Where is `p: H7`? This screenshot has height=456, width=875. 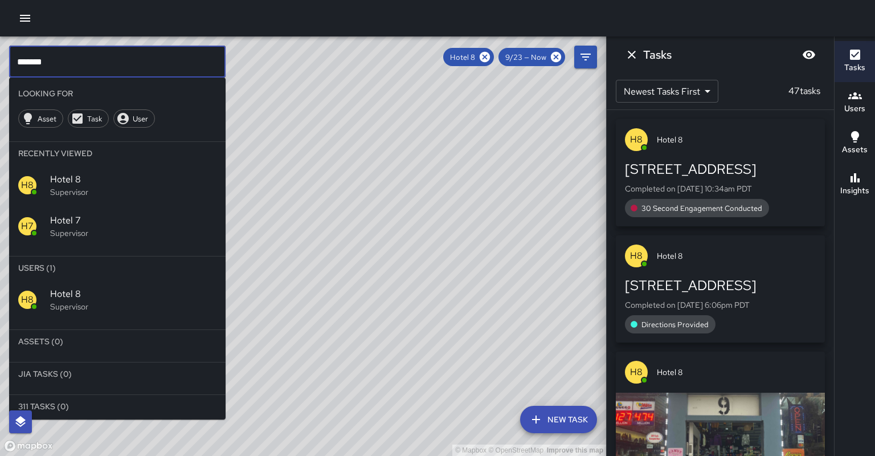
p: H7 is located at coordinates (27, 226).